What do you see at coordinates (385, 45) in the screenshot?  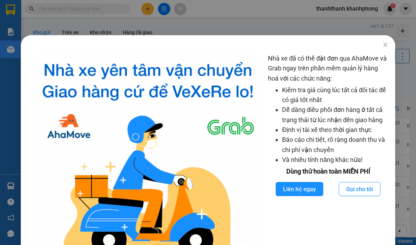 I see `span: close` at bounding box center [385, 45].